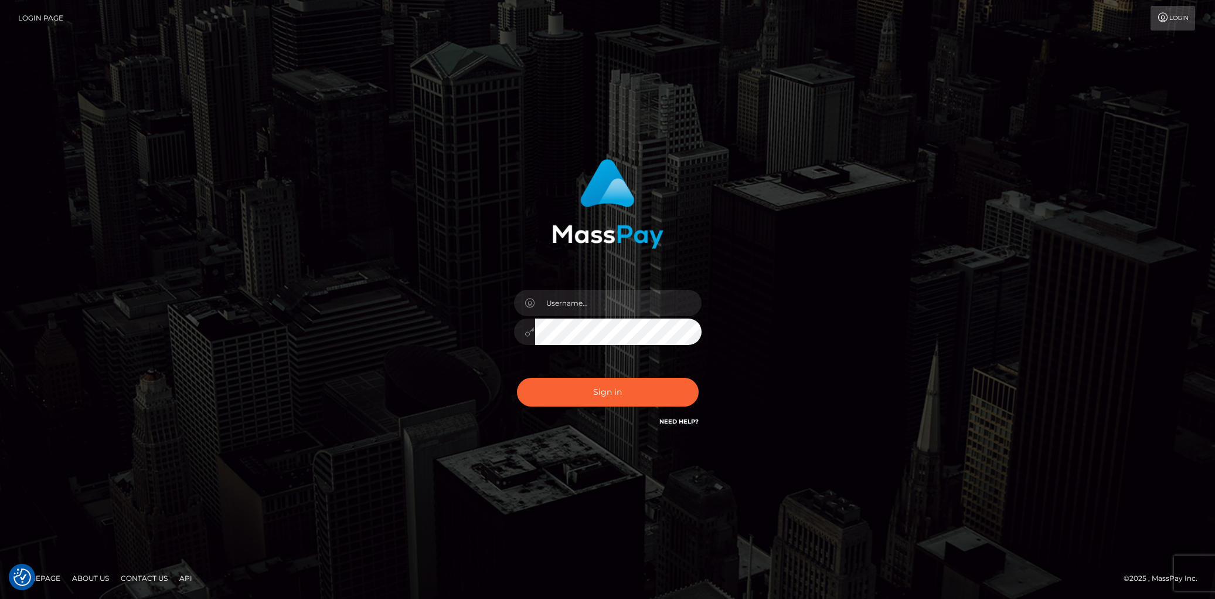  What do you see at coordinates (90, 577) in the screenshot?
I see `a: About Us` at bounding box center [90, 577].